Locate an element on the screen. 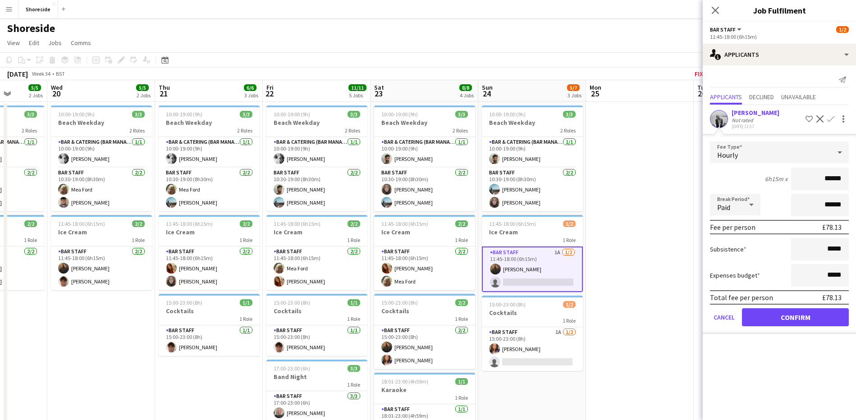  span: 21 is located at coordinates (164, 93).